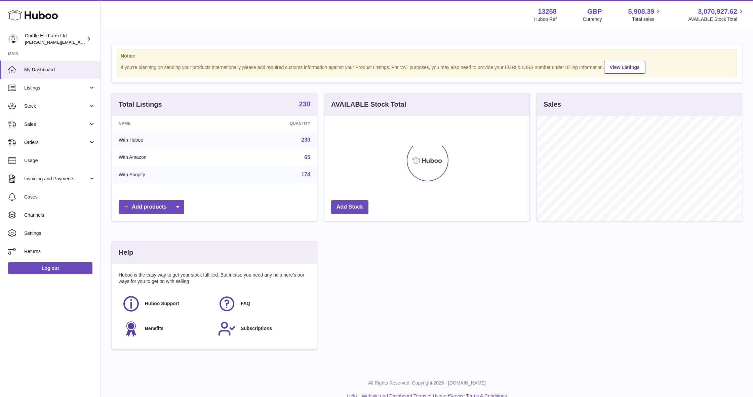 The image size is (753, 397). Describe the element at coordinates (546, 19) in the screenshot. I see `div: Huboo Ref` at that location.